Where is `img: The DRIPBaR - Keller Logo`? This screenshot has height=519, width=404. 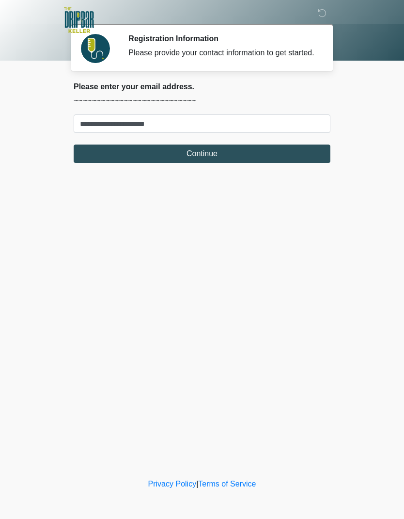
img: The DRIPBaR - Keller Logo is located at coordinates (79, 20).